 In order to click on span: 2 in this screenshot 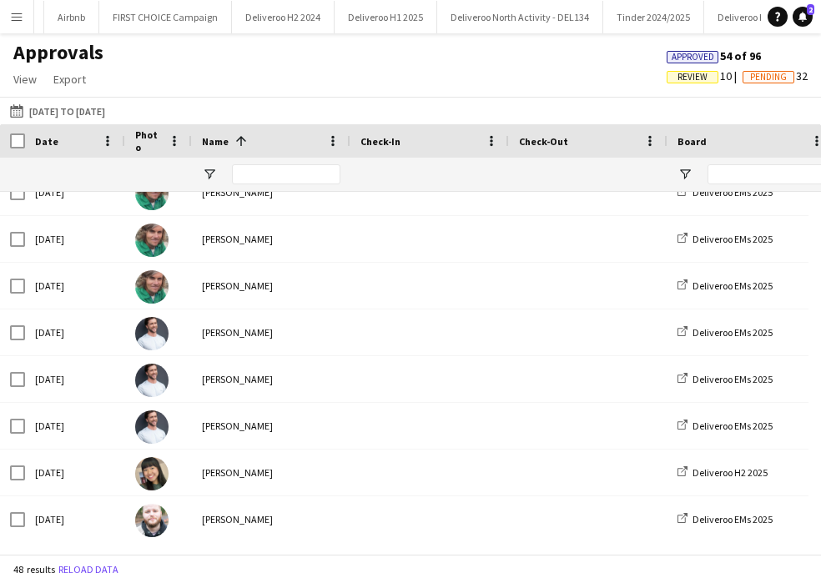, I will do `click(810, 9)`.